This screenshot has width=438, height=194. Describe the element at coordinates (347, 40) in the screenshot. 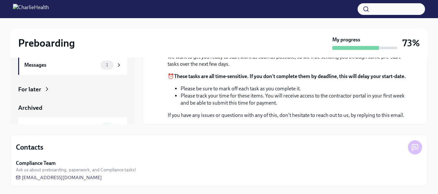

I see `strong: My progress` at that location.